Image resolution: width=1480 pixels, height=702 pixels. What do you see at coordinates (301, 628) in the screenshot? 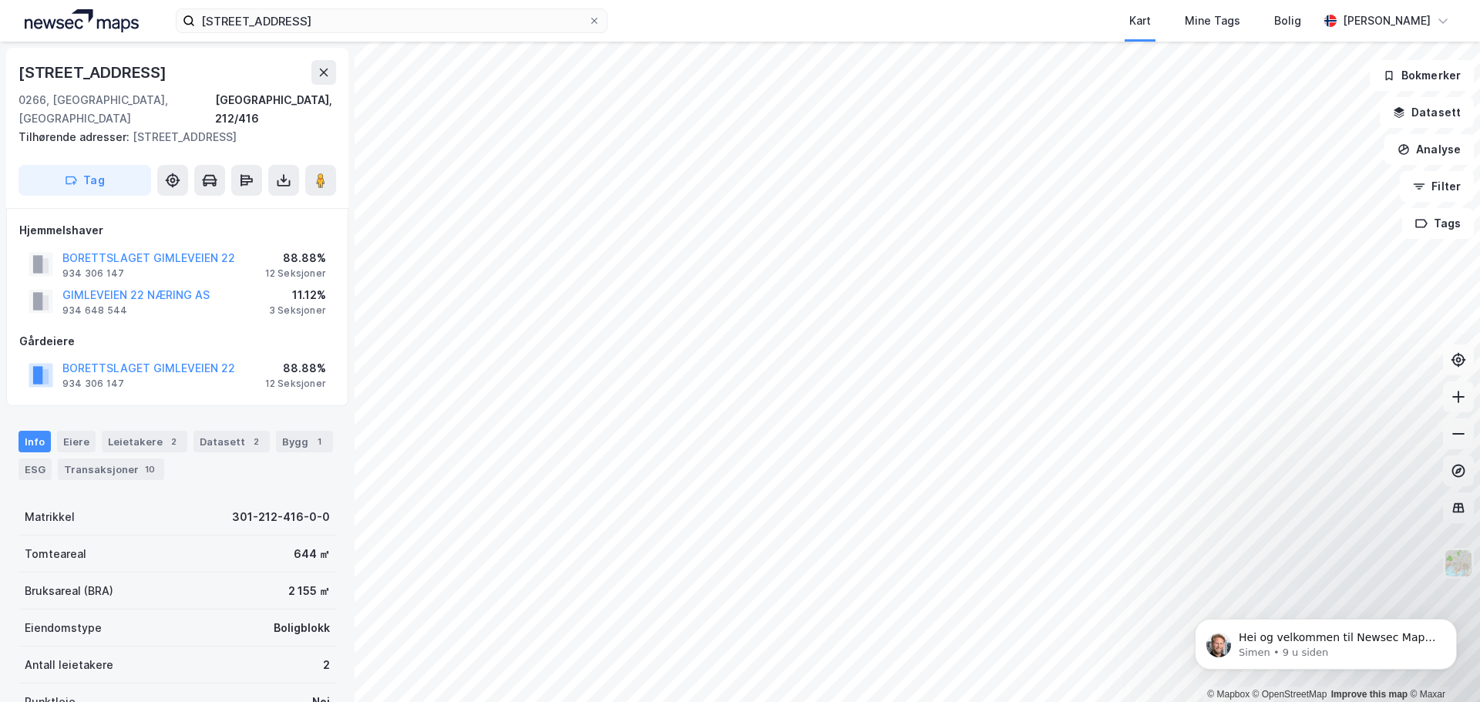
I see `div: Boligblokk` at bounding box center [301, 628].